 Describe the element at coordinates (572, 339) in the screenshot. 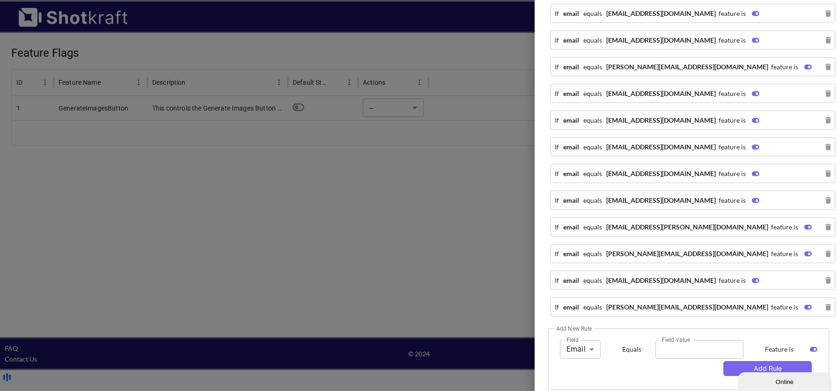

I see `label: Field` at that location.